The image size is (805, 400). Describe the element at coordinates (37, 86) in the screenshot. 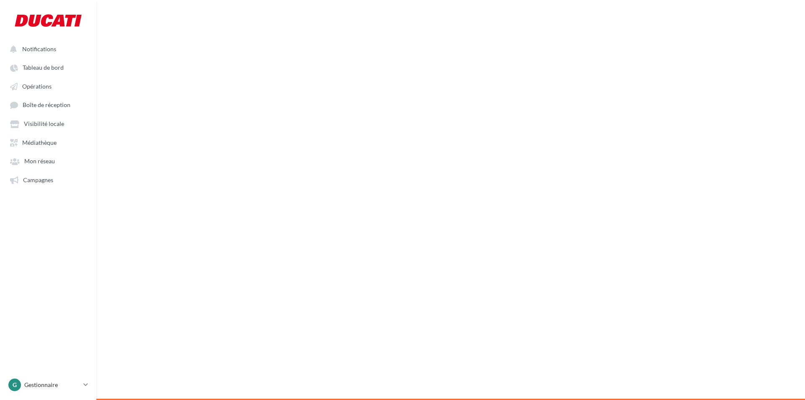

I see `span: Opérations` at that location.